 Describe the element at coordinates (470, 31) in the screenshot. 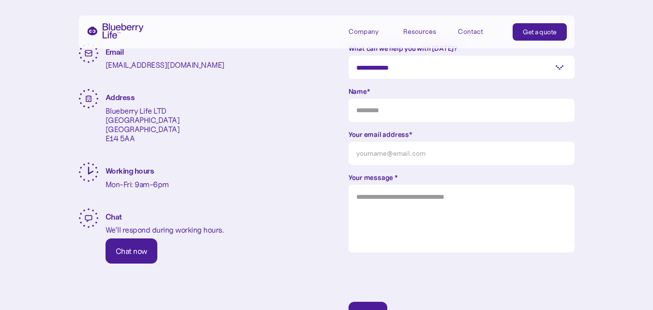

I see `div: Contact` at that location.